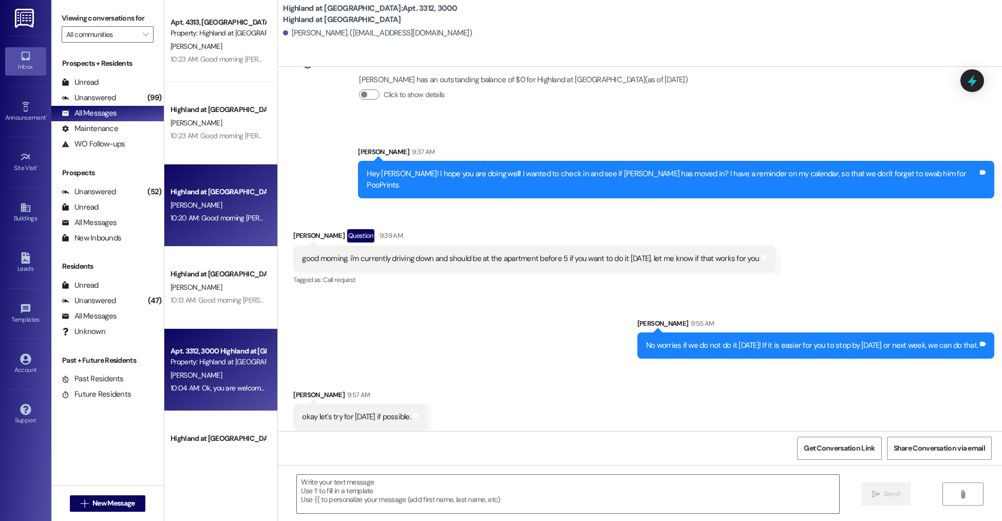  What do you see at coordinates (531, 258) in the screenshot?
I see `div: good morning. i'm currently driving down and should be at the apartment before 5 if you want to d...` at bounding box center [531, 258].